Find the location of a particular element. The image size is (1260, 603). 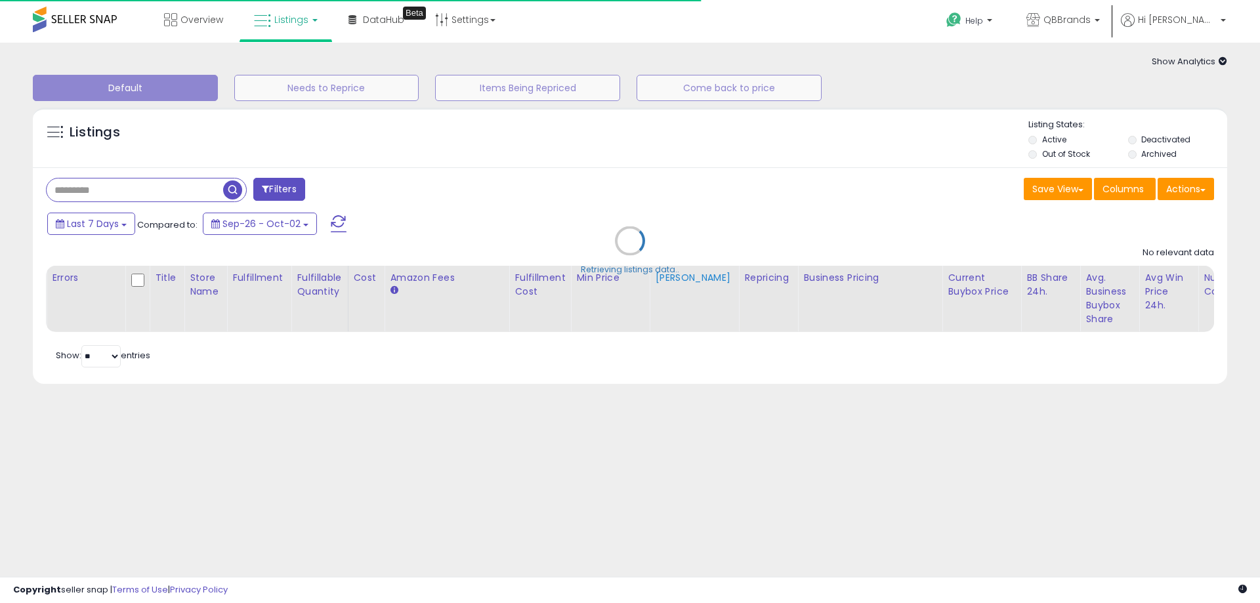

div: Tooltip anchor is located at coordinates (414, 13).